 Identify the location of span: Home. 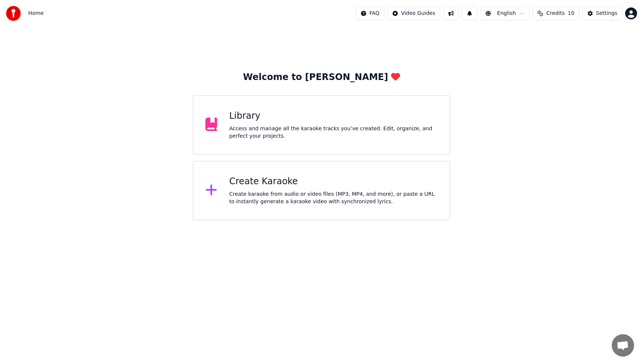
(36, 13).